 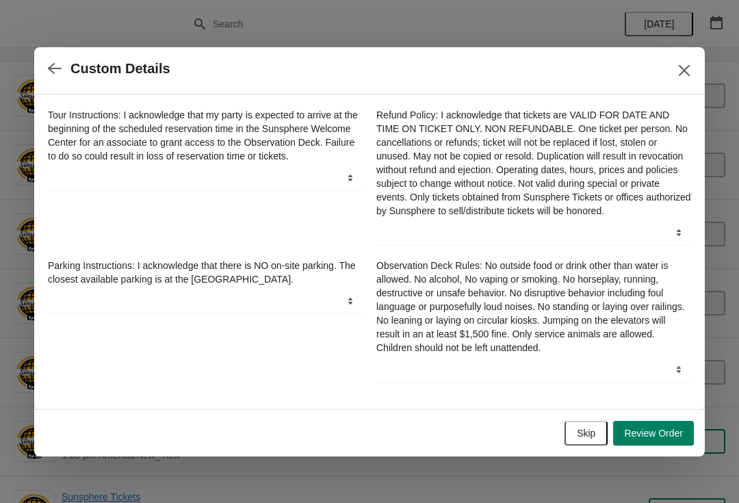 I want to click on button: Review Order, so click(x=653, y=433).